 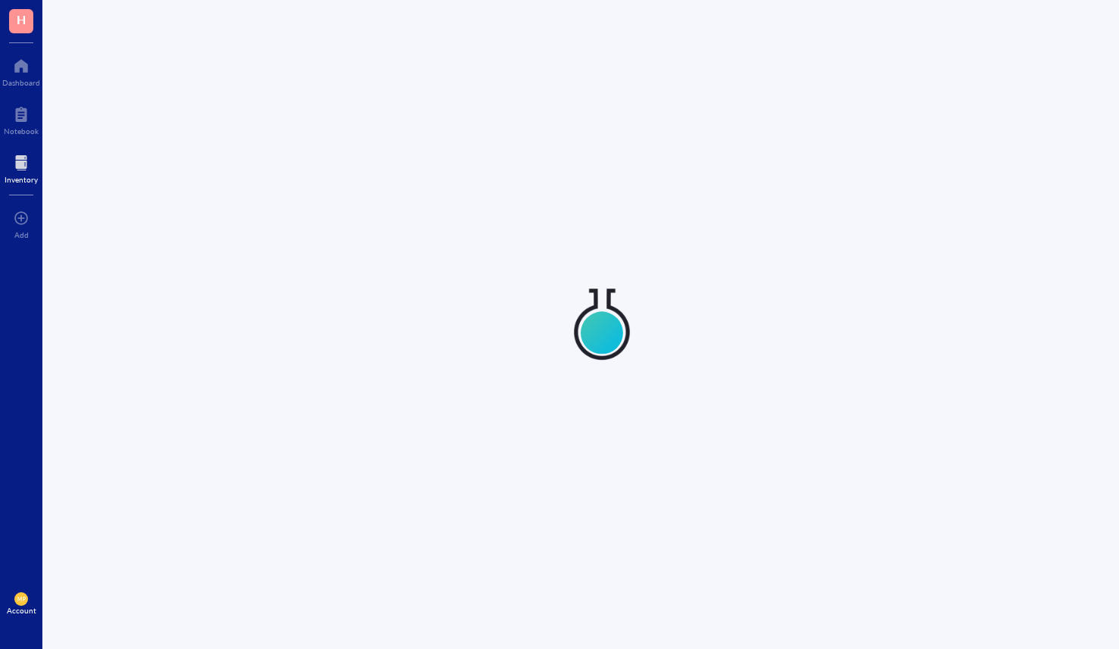 I want to click on a: Inventory, so click(x=21, y=167).